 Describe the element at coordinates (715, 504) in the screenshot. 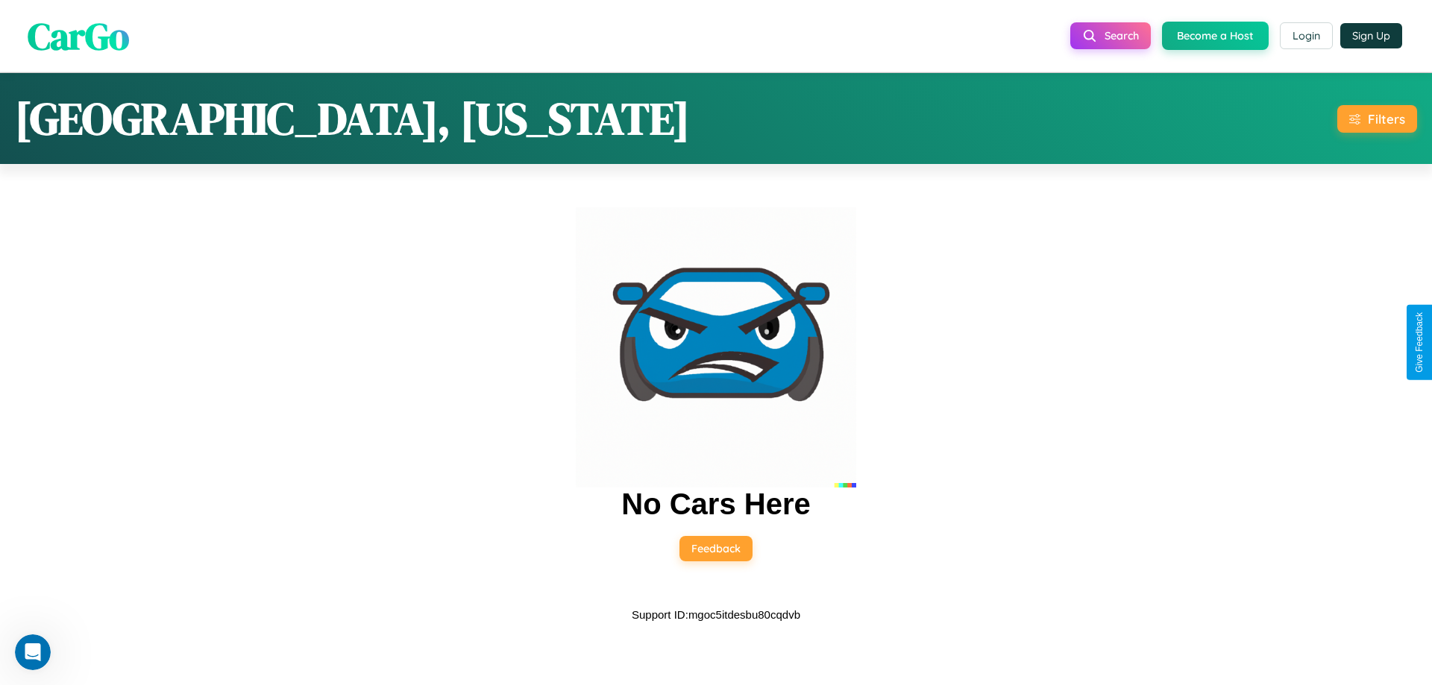

I see `h2: No Cars Here` at that location.